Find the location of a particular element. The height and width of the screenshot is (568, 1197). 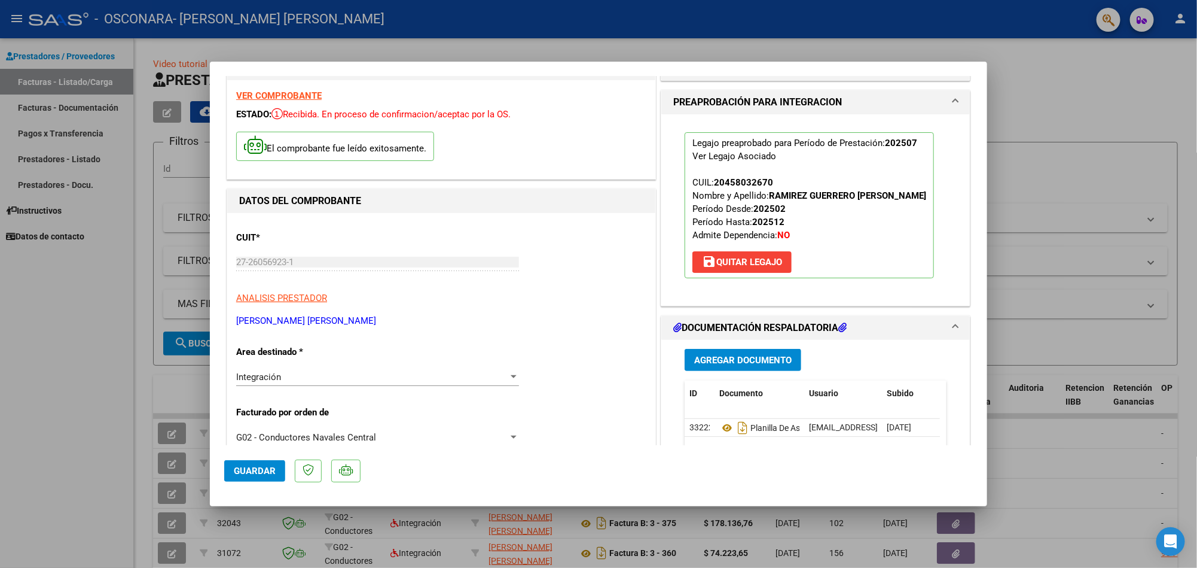

span: Agregar Documento is located at coordinates (743, 360).